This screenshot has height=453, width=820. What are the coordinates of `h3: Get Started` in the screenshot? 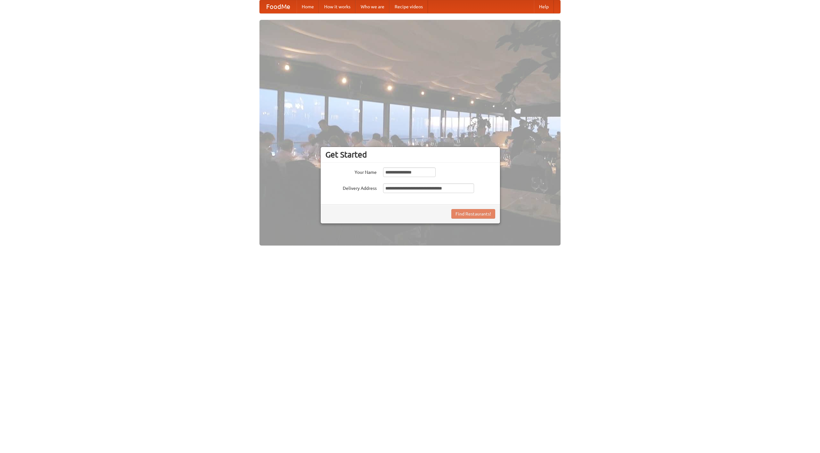 It's located at (410, 155).